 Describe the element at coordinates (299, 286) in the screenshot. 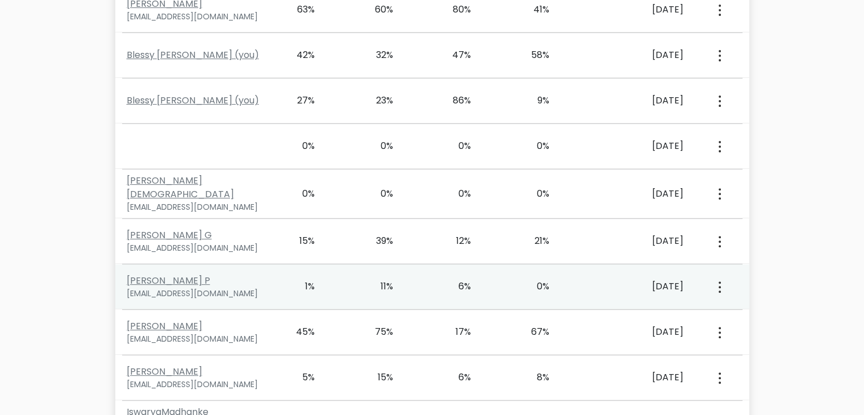

I see `div: 1%` at that location.